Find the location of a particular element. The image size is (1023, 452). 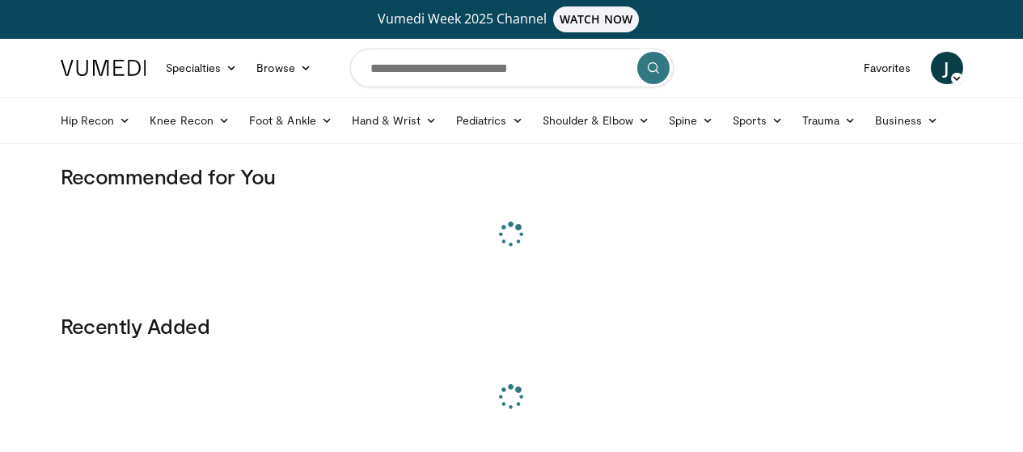

a: Browse is located at coordinates (284, 68).